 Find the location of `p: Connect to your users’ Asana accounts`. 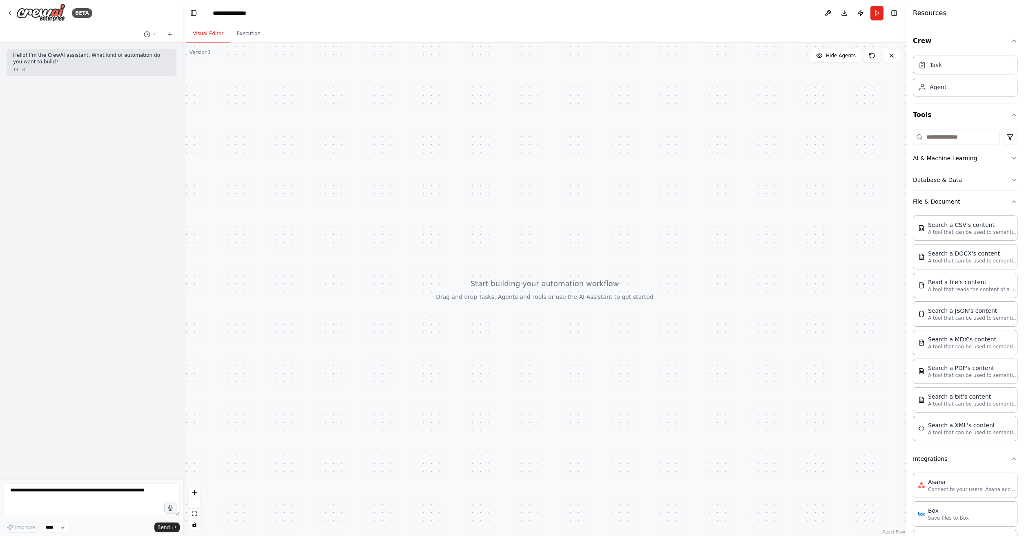

p: Connect to your users’ Asana accounts is located at coordinates (973, 489).